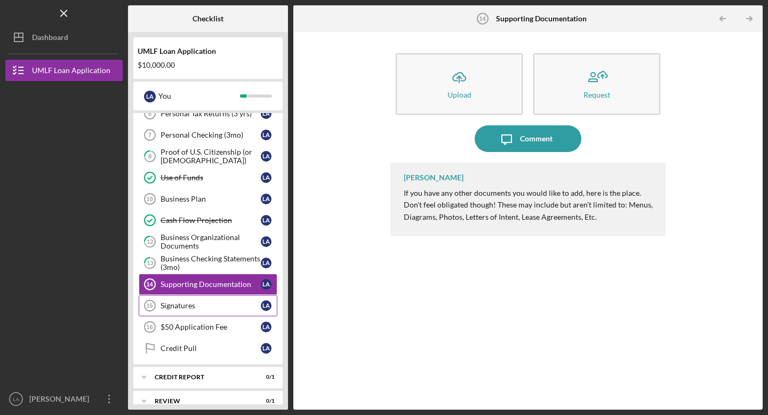 The height and width of the screenshot is (415, 768). I want to click on div: Business Plan, so click(211, 199).